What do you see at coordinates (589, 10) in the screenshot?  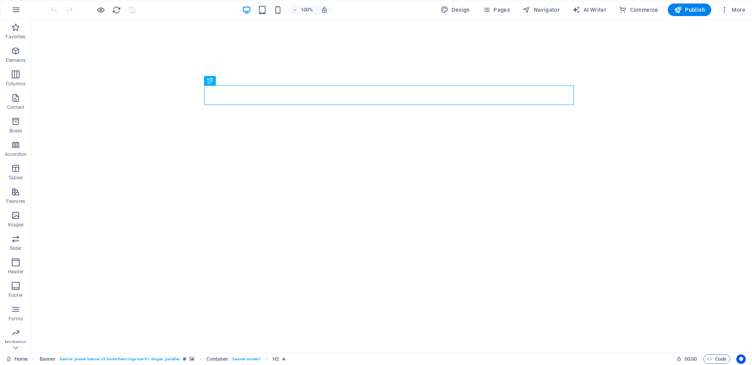 I see `button: AI Writer` at bounding box center [589, 10].